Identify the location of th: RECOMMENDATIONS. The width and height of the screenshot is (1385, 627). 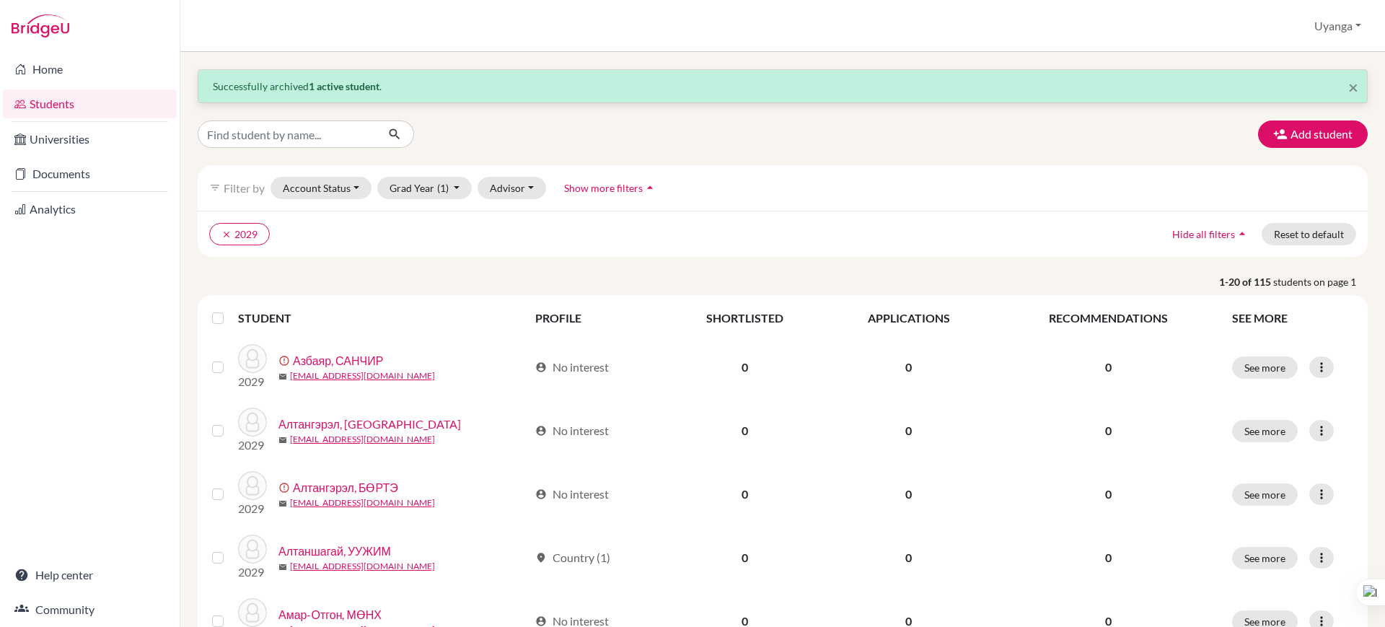
(1108, 318).